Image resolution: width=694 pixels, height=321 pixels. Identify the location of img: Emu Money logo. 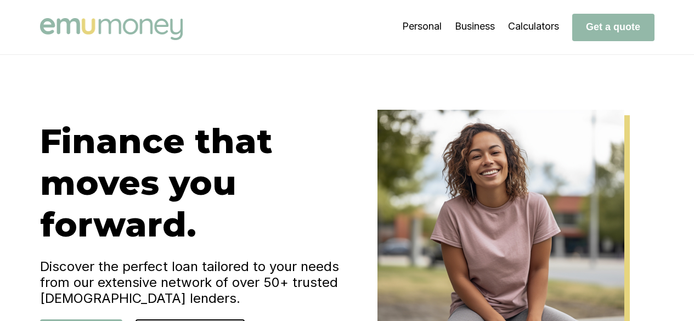
(111, 29).